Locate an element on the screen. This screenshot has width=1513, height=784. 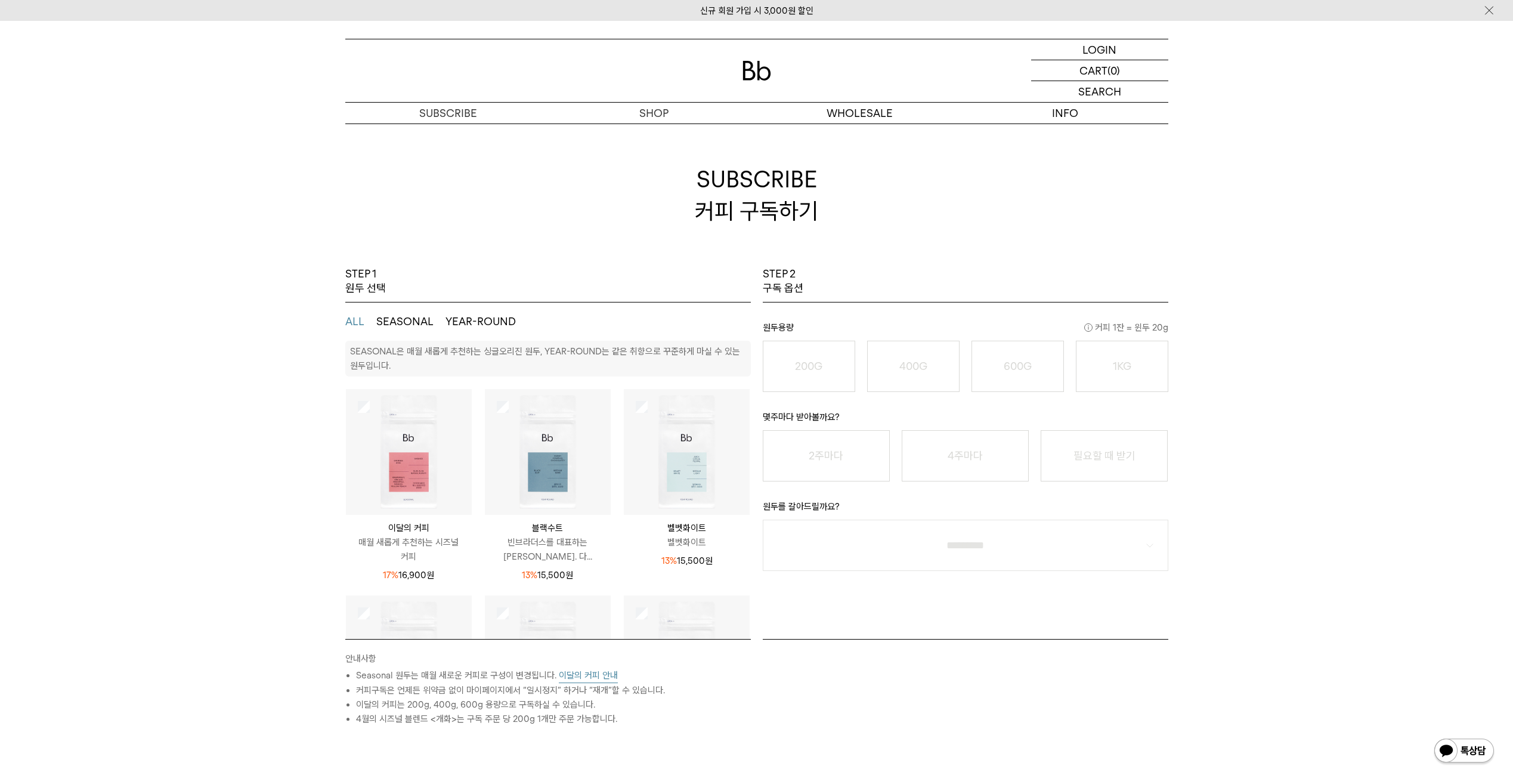
p: SHOP is located at coordinates (653, 113).